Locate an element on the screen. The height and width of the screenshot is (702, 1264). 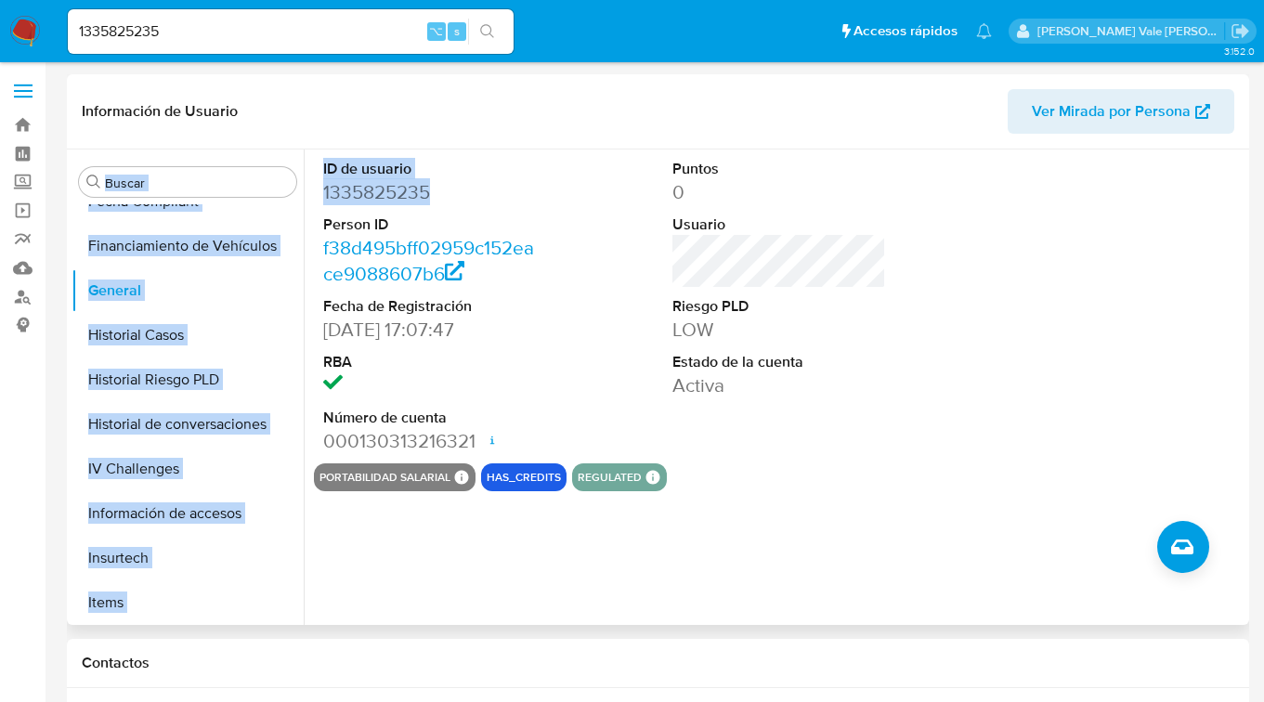
dd: LOW is located at coordinates (779, 330).